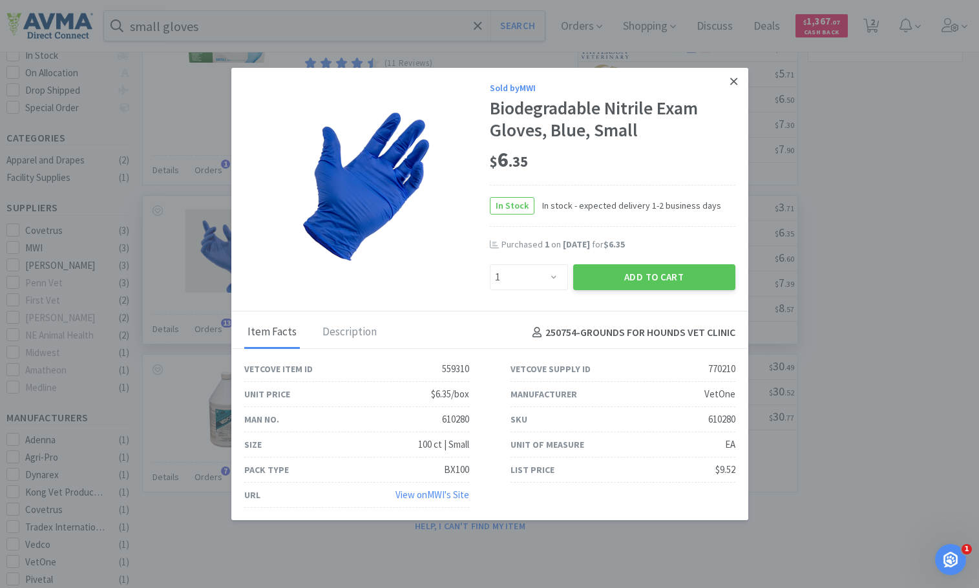 The width and height of the screenshot is (979, 588). What do you see at coordinates (349, 333) in the screenshot?
I see `div: Description` at bounding box center [349, 333].